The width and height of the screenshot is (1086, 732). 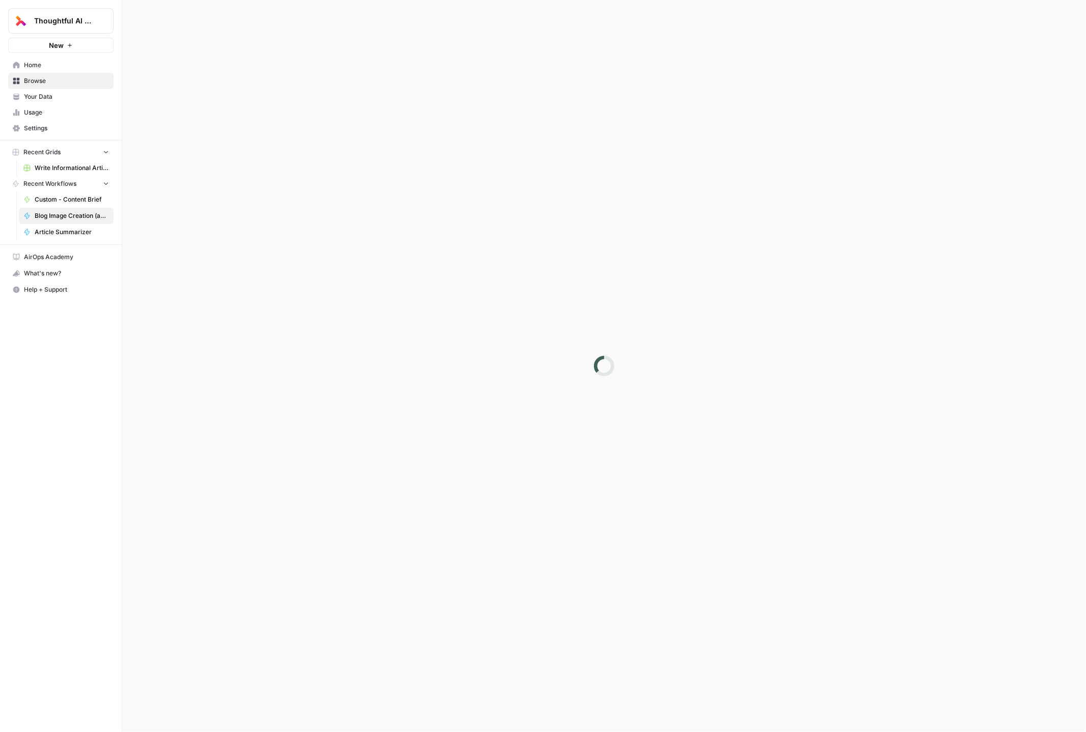 What do you see at coordinates (61, 273) in the screenshot?
I see `div: What's new?` at bounding box center [61, 273].